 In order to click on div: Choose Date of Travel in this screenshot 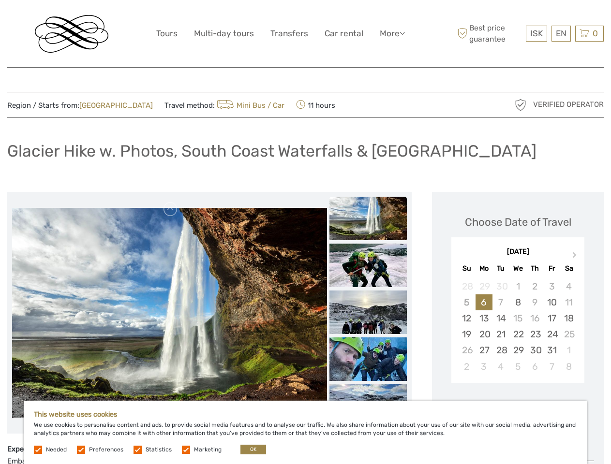, I will do `click(518, 222)`.